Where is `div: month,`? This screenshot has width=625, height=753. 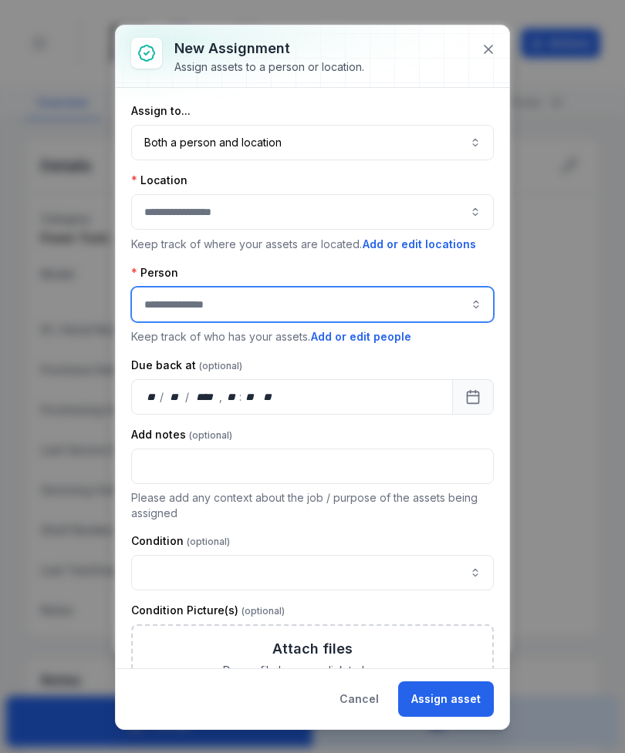 div: month, is located at coordinates (175, 397).